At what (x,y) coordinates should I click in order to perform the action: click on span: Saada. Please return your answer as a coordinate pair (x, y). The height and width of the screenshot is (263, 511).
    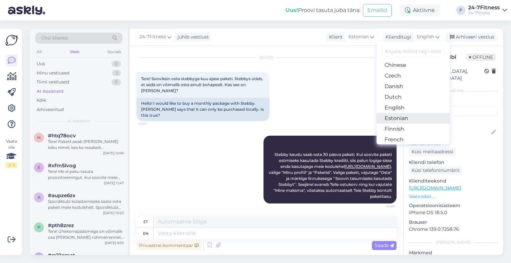
    Looking at the image, I should click on (384, 246).